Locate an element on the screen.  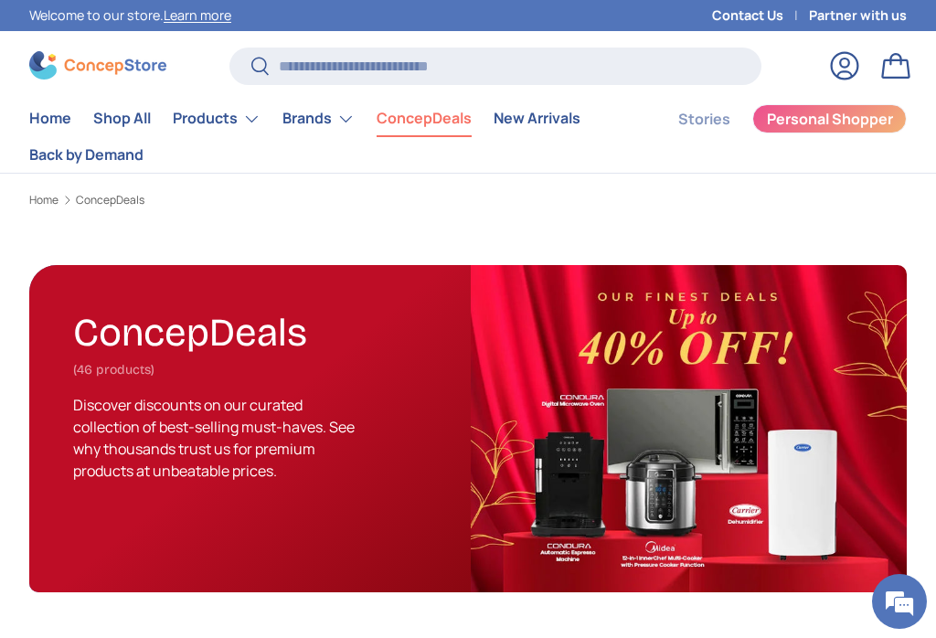
a: Stories is located at coordinates (703, 119).